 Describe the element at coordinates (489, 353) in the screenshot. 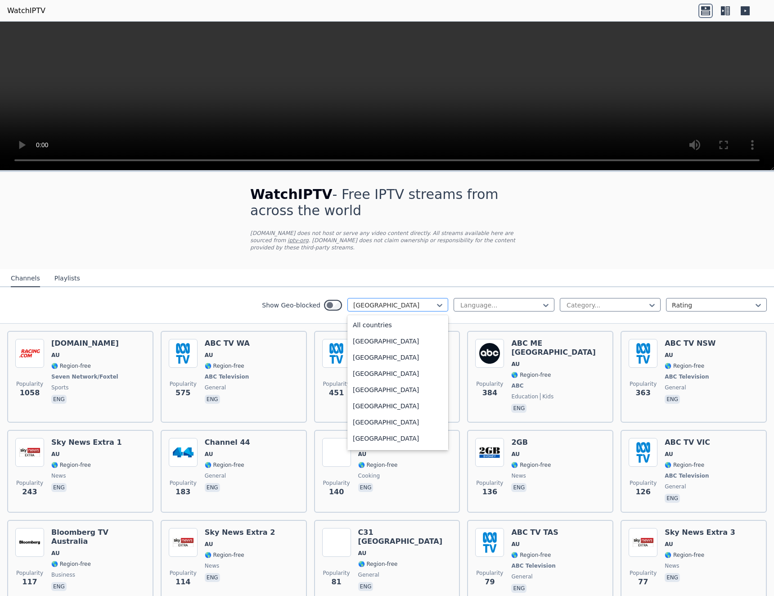

I see `img: ABC ME Sydney` at that location.